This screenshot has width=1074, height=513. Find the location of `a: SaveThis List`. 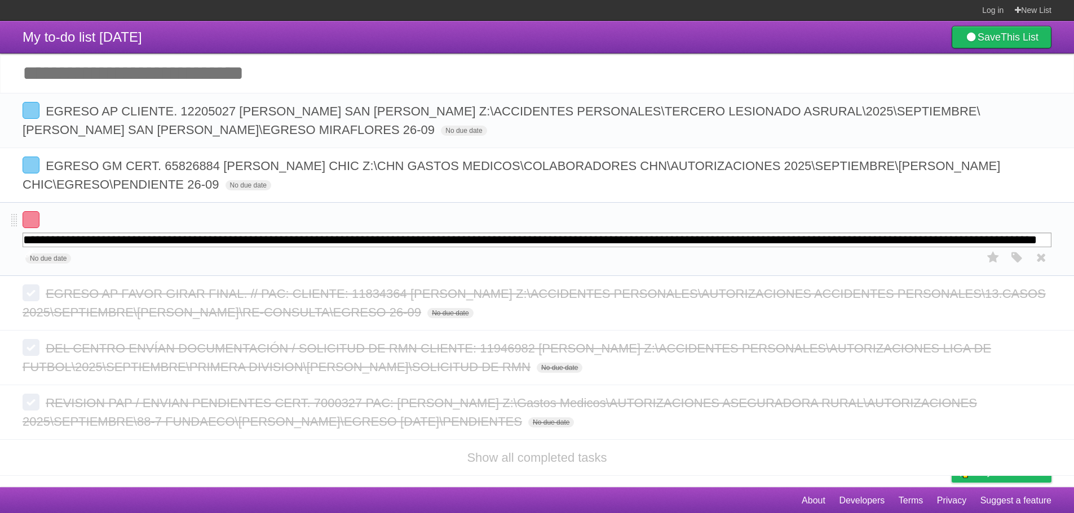

a: SaveThis List is located at coordinates (1001, 37).